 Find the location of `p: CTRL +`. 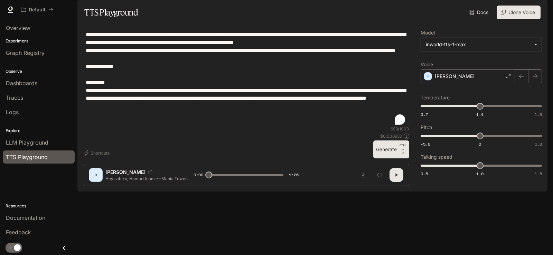

p: CTRL + is located at coordinates (403, 148).